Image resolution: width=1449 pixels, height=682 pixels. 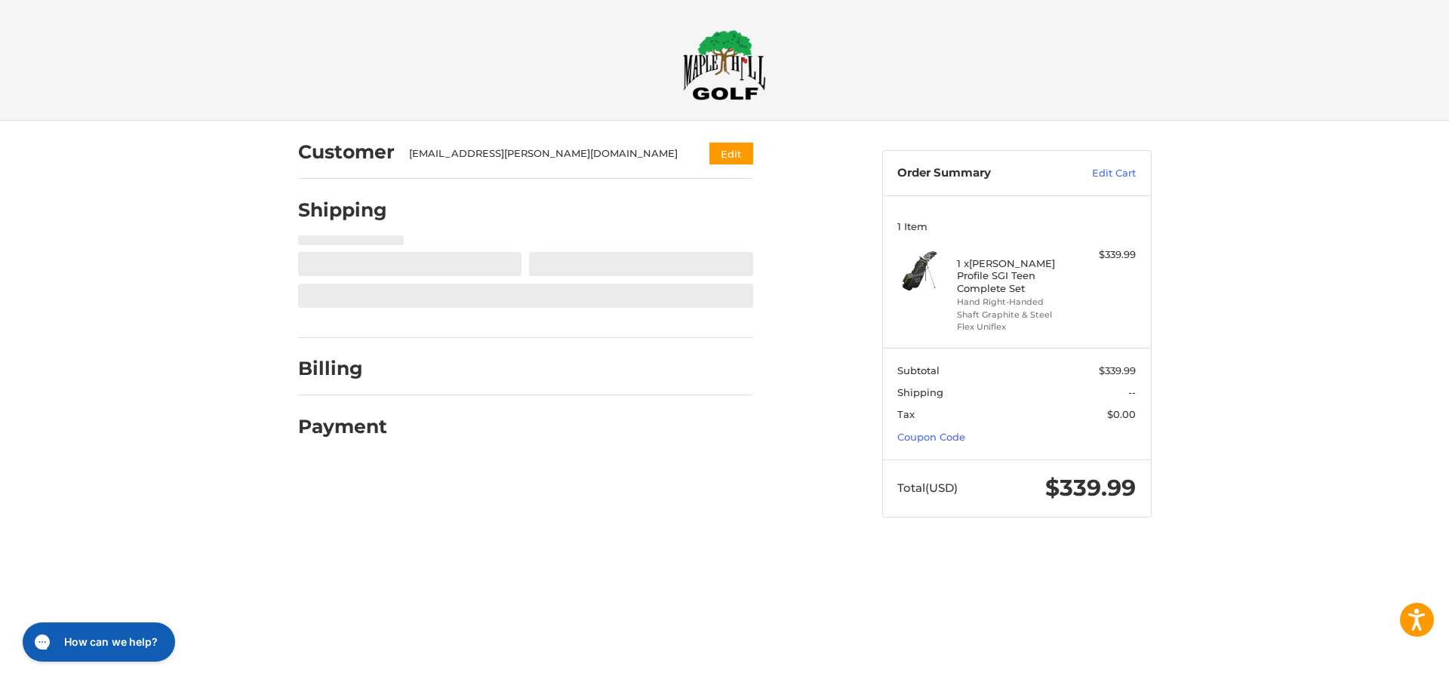 What do you see at coordinates (731, 153) in the screenshot?
I see `button: Edit` at bounding box center [731, 153].